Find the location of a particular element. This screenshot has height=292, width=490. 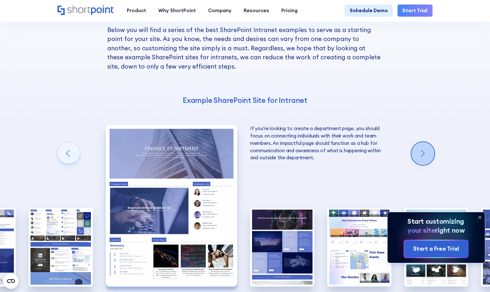

a: Start Trial is located at coordinates (415, 11).